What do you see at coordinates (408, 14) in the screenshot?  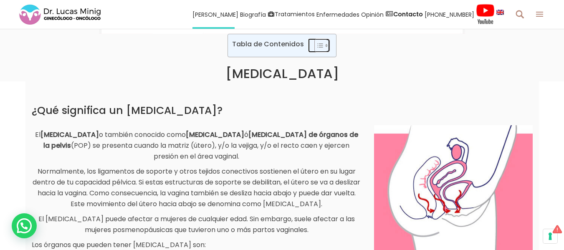 I see `strong: Contacto` at bounding box center [408, 14].